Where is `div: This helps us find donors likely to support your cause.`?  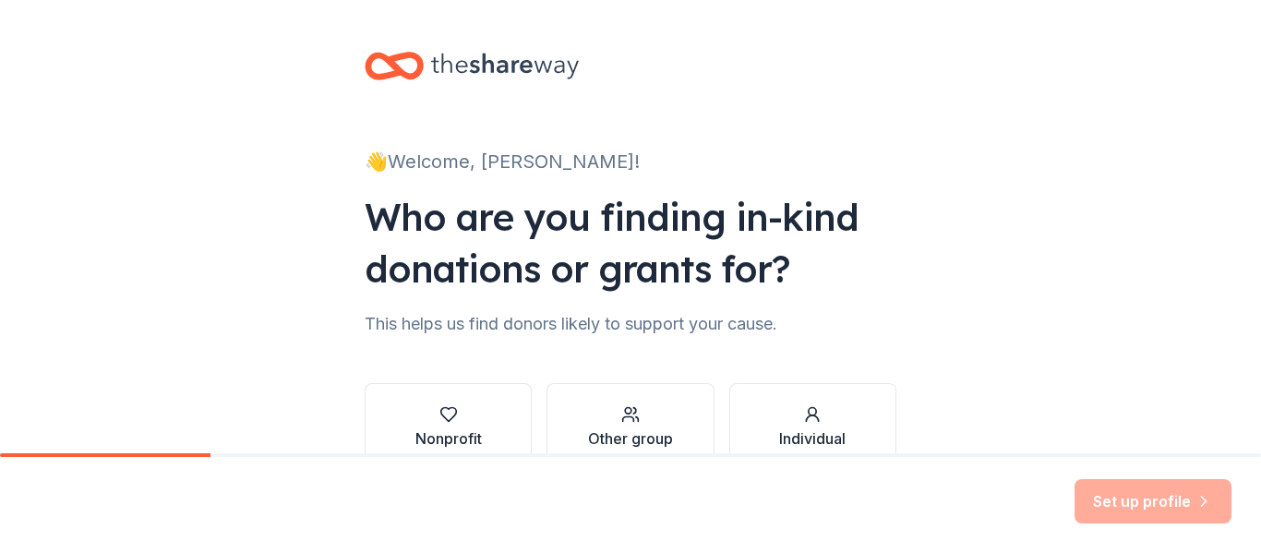
div: This helps us find donors likely to support your cause. is located at coordinates (631, 324).